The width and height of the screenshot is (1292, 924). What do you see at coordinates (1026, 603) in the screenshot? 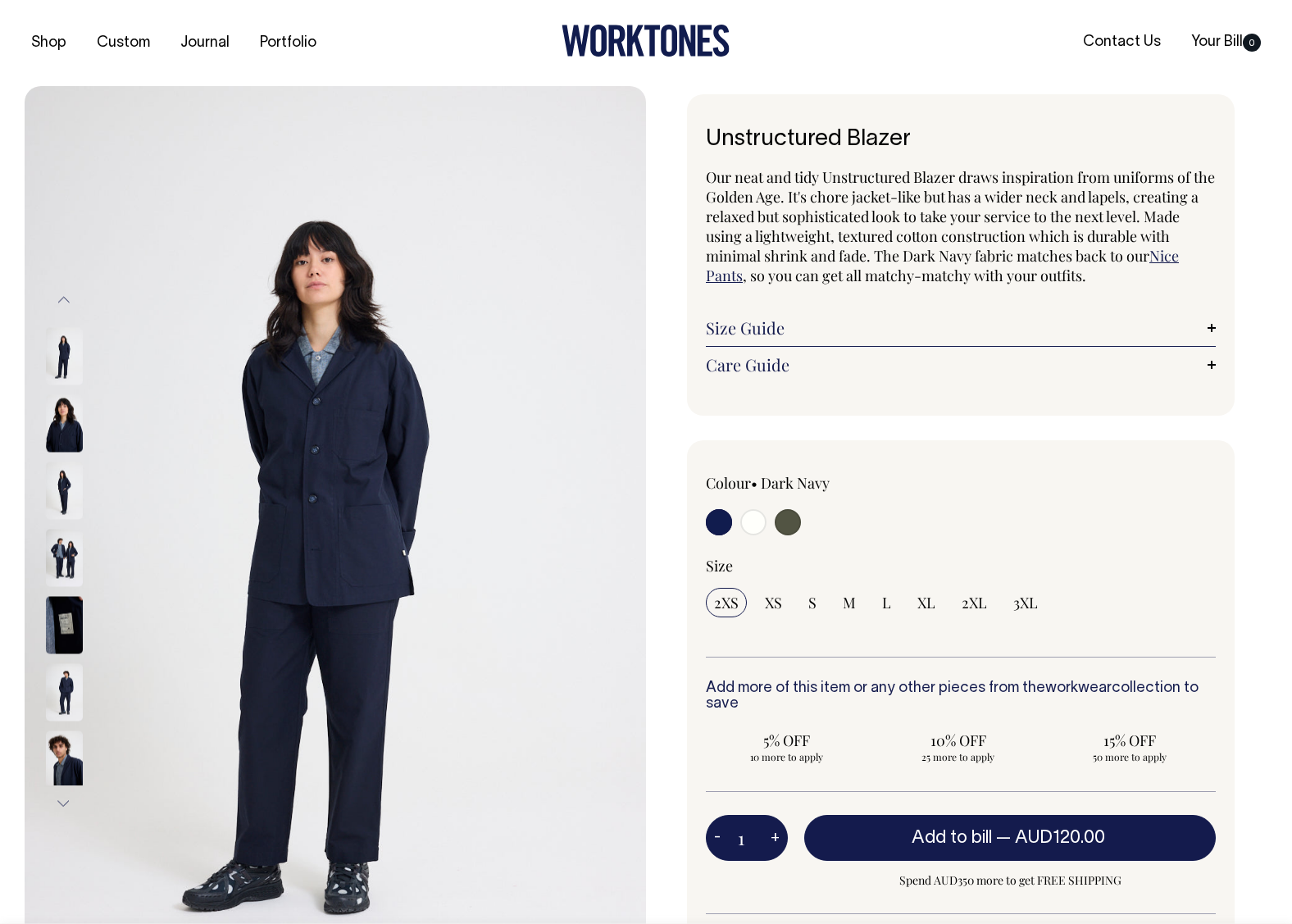
I see `span: 3XL` at bounding box center [1026, 603].